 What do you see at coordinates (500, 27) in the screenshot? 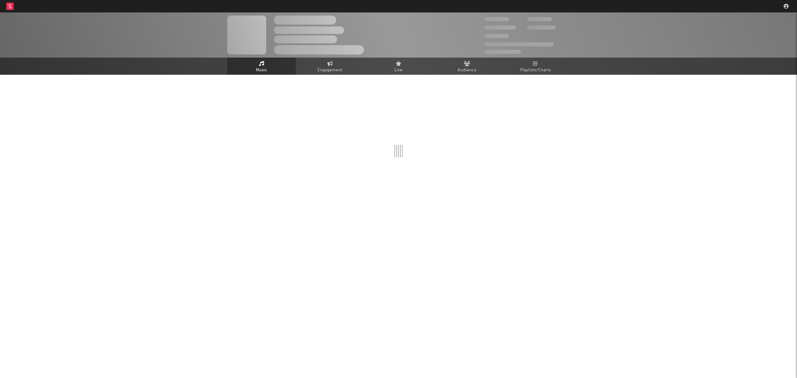
I see `span: 50,000,000` at bounding box center [500, 27].